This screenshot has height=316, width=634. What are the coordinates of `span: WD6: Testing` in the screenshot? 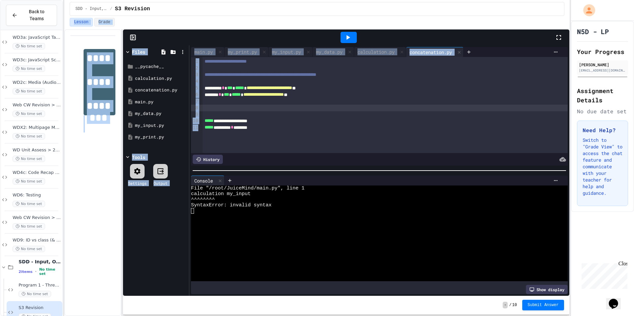 It's located at (37, 195).